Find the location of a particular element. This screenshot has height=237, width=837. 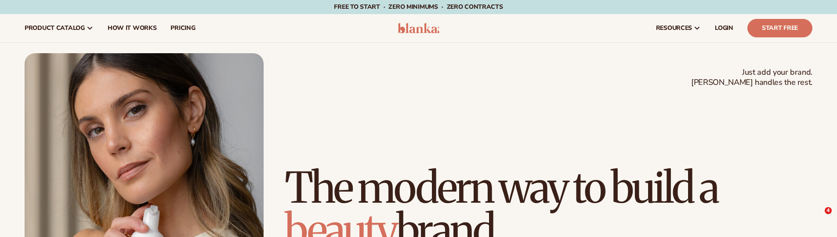

a: LOGIN is located at coordinates (724, 28).